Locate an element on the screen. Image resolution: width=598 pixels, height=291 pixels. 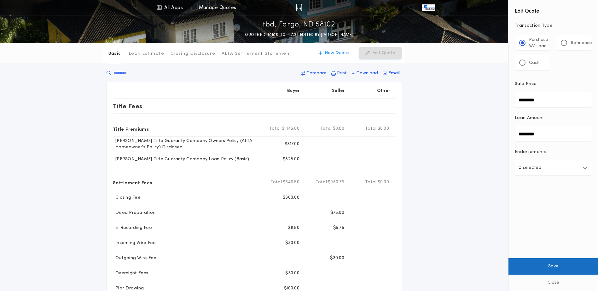
p: Download is located at coordinates (367, 73).